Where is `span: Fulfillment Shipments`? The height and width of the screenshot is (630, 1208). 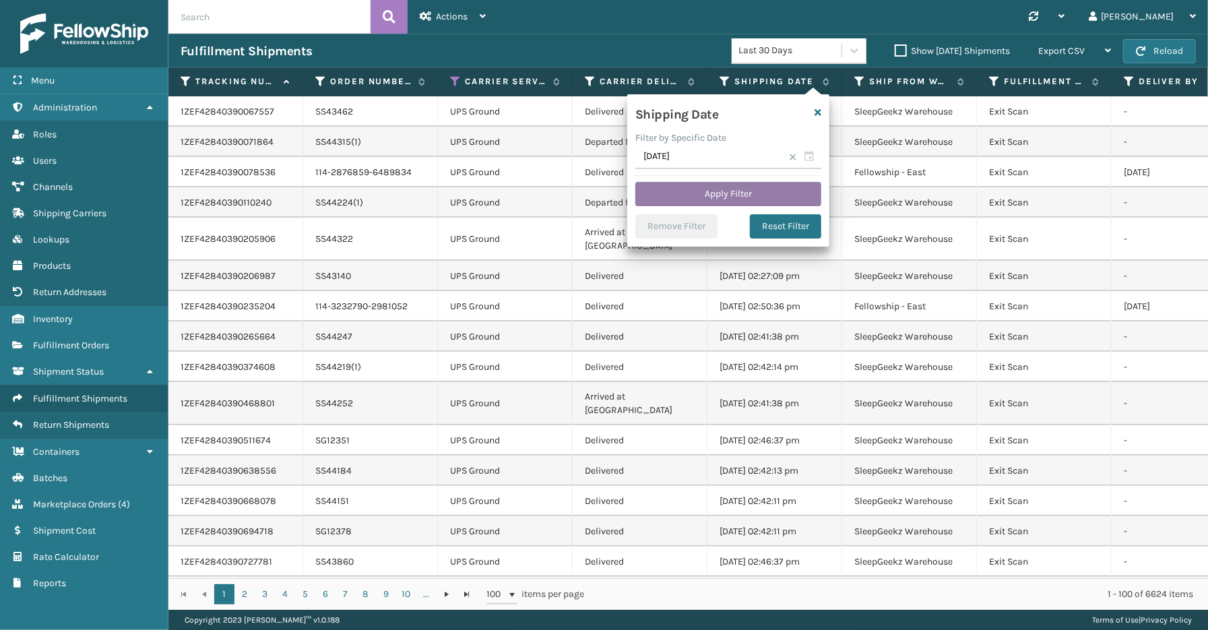
span: Fulfillment Shipments is located at coordinates (80, 398).